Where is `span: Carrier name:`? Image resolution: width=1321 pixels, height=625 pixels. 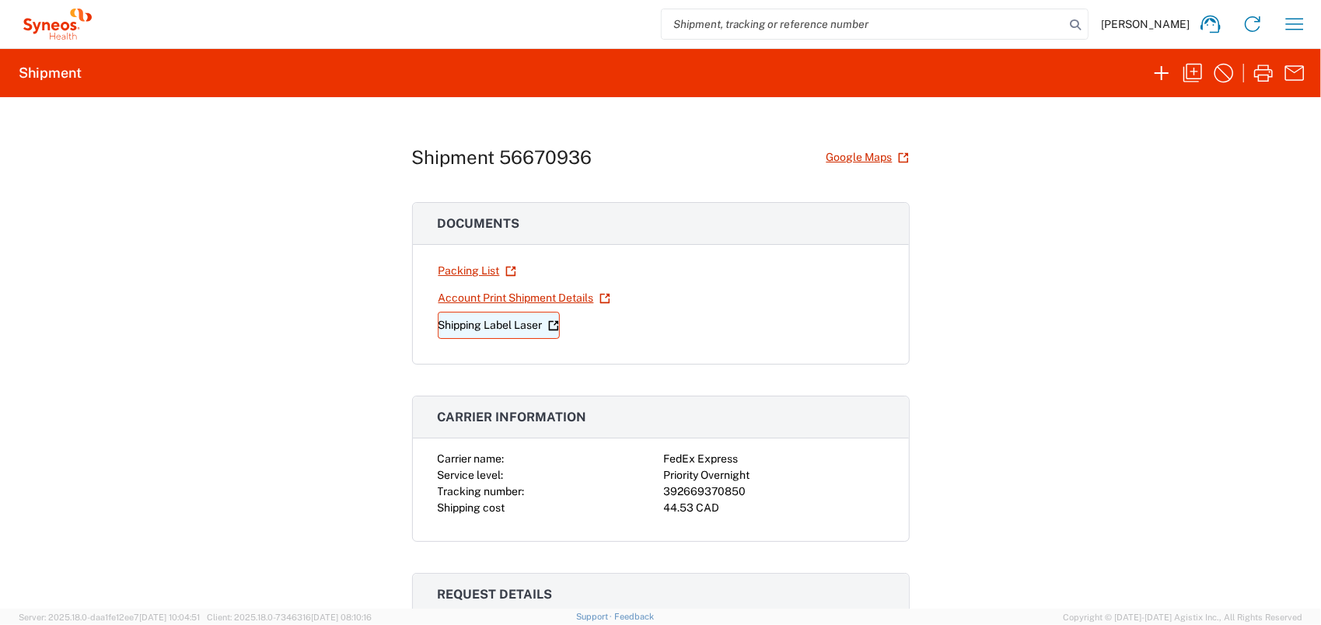 span: Carrier name: is located at coordinates (471, 459).